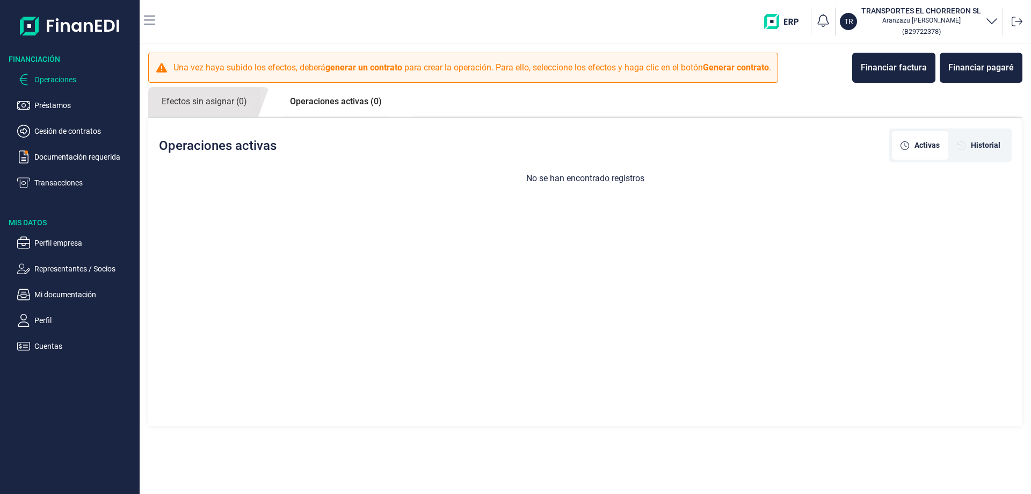  Describe the element at coordinates (85, 269) in the screenshot. I see `p: Representantes / Socios` at that location.